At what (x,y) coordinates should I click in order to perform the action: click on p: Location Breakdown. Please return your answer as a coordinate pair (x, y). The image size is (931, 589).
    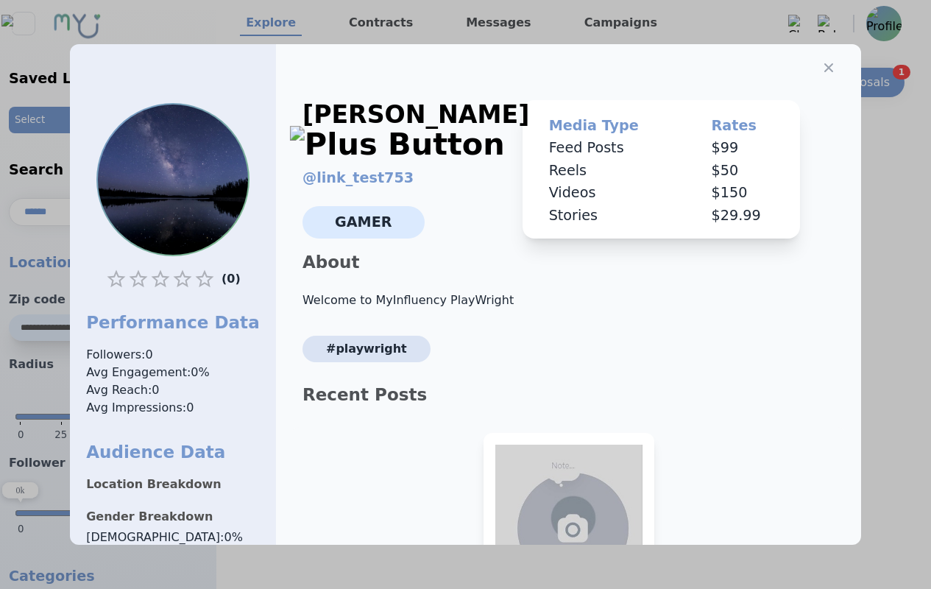
    Looking at the image, I should click on (173, 484).